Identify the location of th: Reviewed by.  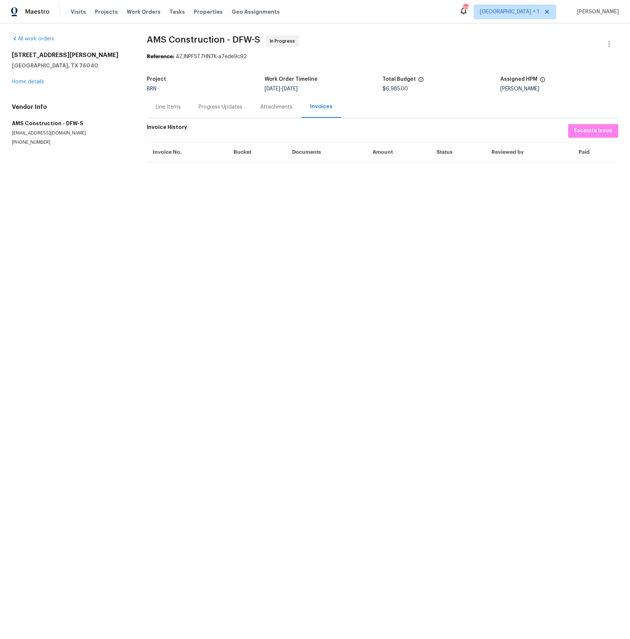
(529, 152).